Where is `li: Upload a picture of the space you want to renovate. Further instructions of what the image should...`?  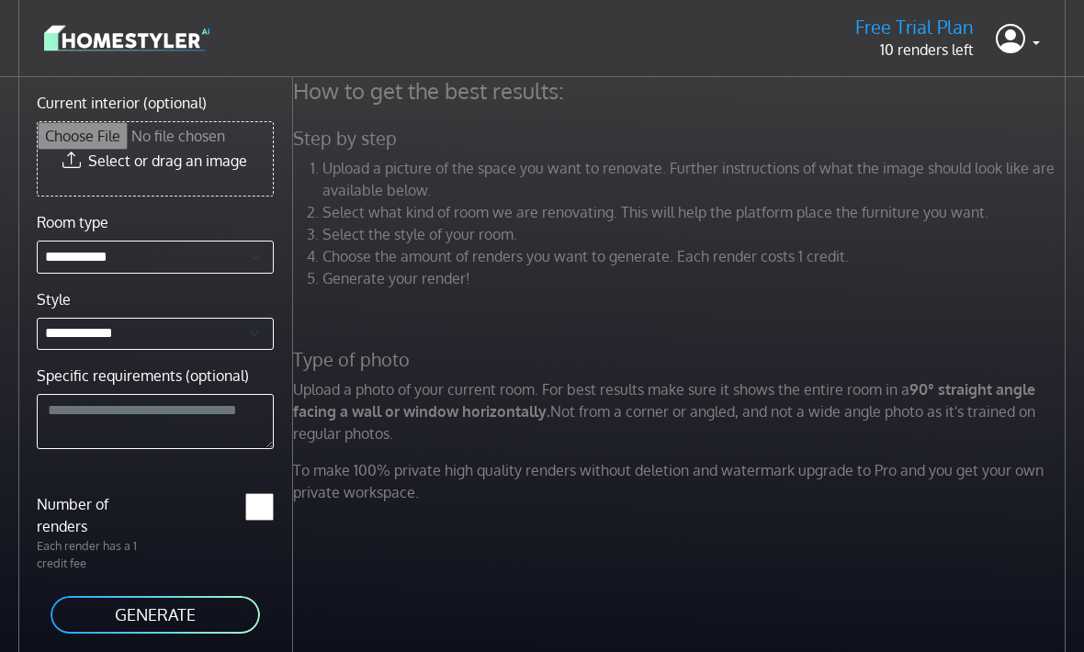
li: Upload a picture of the space you want to renovate. Further instructions of what the image should... is located at coordinates (696, 179).